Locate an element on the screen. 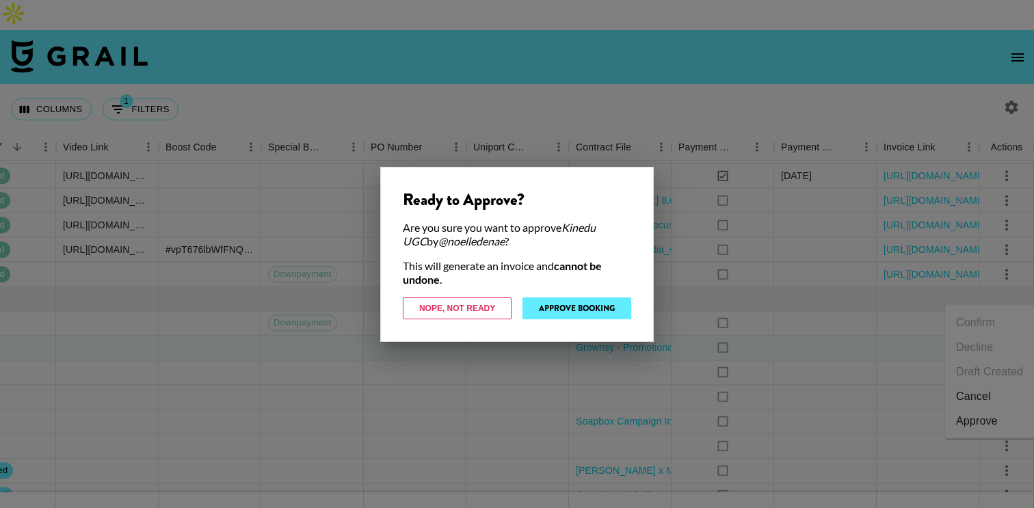  em: Kinedu UGC is located at coordinates (499, 234).